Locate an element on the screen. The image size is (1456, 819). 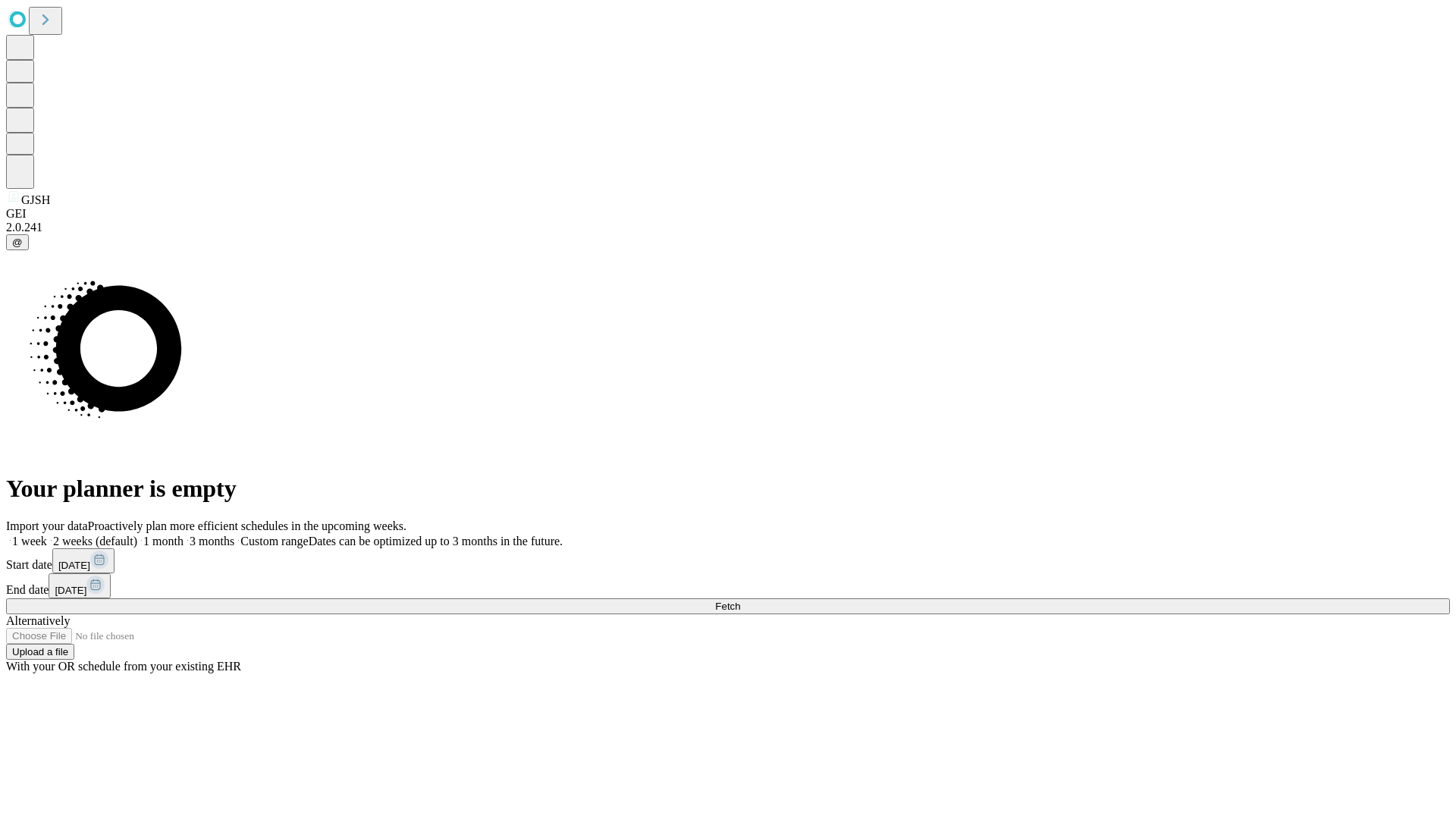
div: GEI is located at coordinates (728, 214).